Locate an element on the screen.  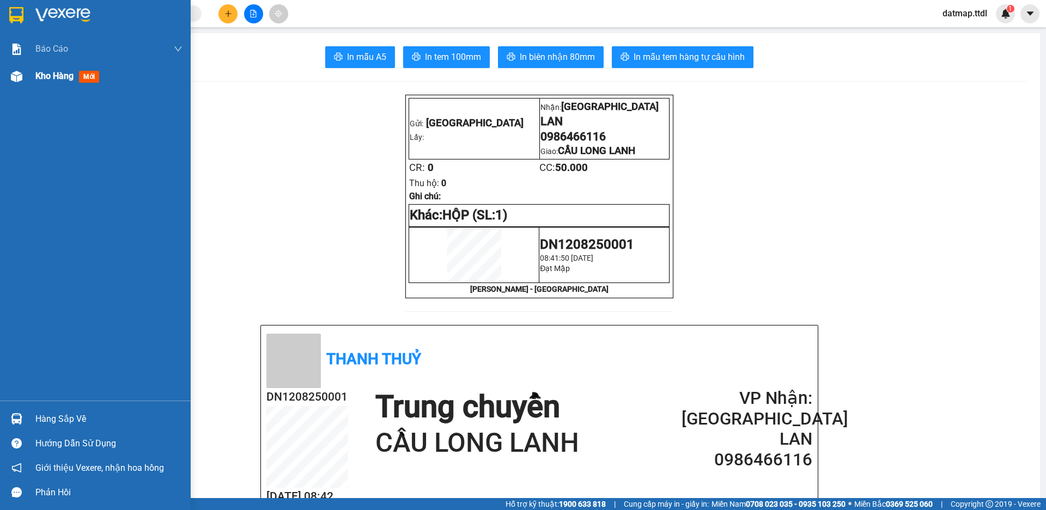
span: Cung cấp máy in - giấy in: is located at coordinates (666, 504).